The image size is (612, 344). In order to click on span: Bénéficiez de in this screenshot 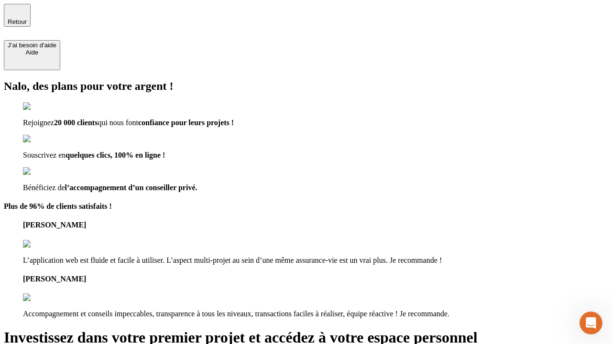, I will do `click(44, 187)`.